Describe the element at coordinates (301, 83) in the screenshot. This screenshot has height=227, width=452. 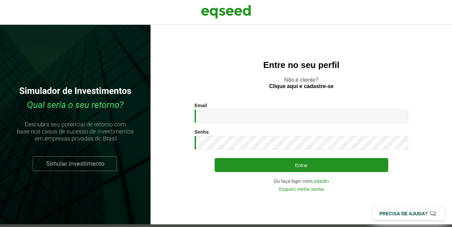
I see `p: Não é cliente?` at that location.